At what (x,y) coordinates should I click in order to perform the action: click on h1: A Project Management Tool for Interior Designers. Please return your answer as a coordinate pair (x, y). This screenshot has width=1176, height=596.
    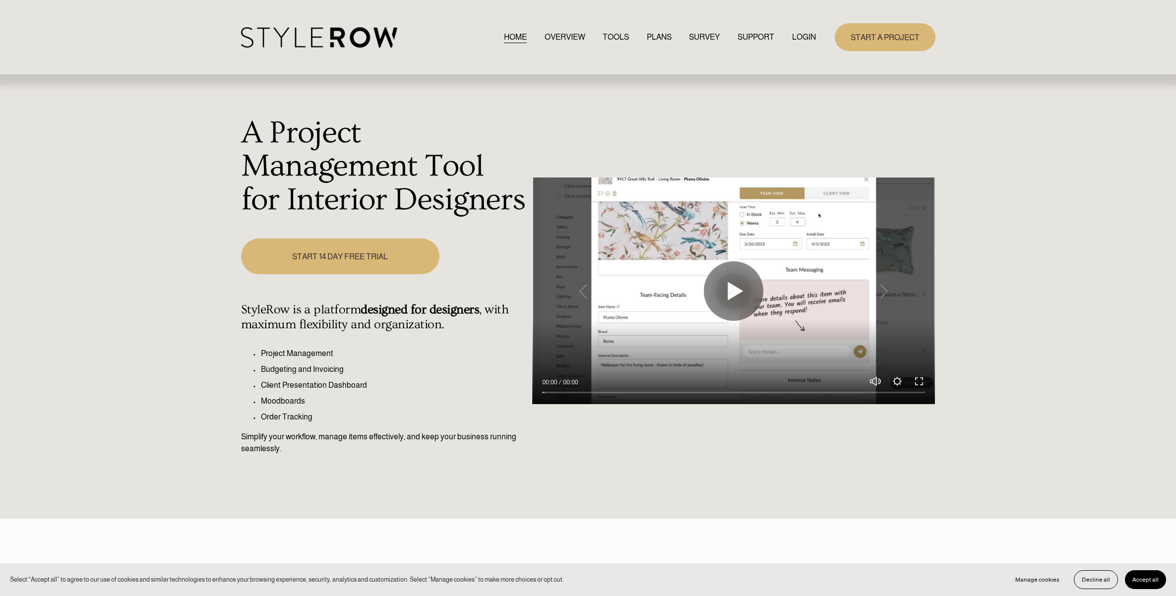
    Looking at the image, I should click on (384, 167).